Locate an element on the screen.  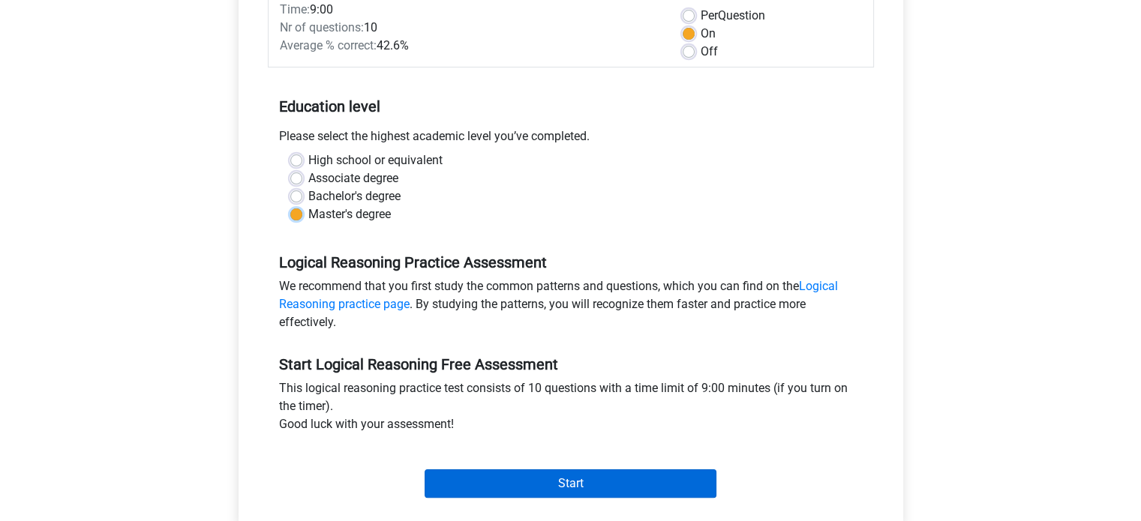
div: 10 is located at coordinates (469, 28).